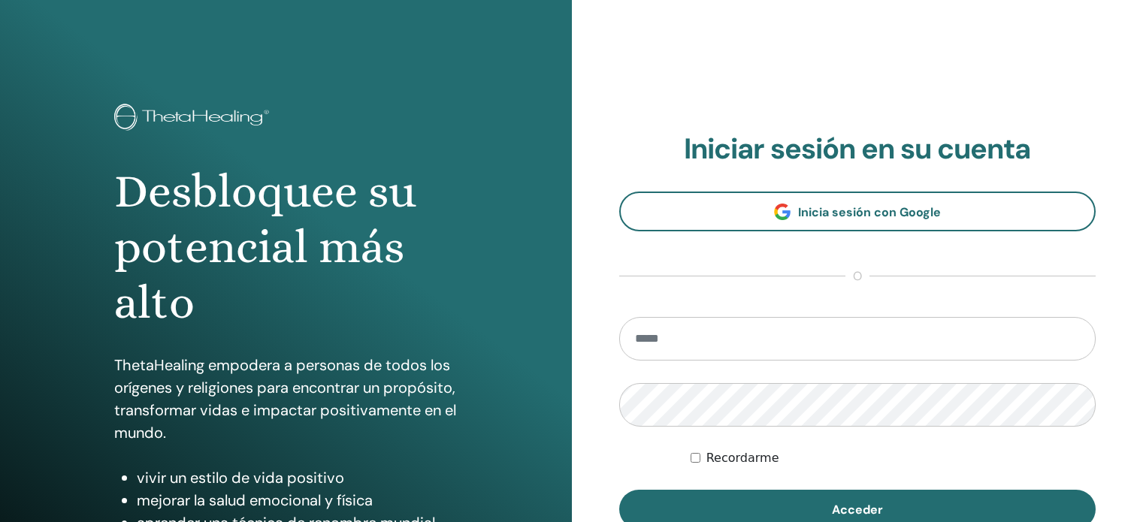 The image size is (1143, 522). What do you see at coordinates (743, 458) in the screenshot?
I see `label: Recordarme` at bounding box center [743, 458].